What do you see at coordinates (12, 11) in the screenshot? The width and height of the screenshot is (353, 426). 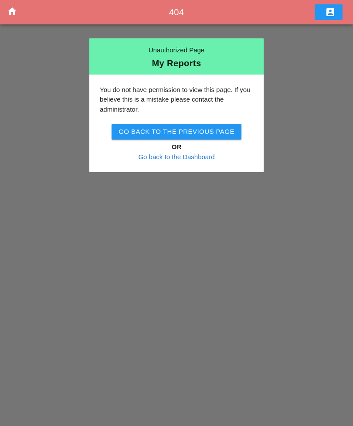 I see `i: home` at bounding box center [12, 11].